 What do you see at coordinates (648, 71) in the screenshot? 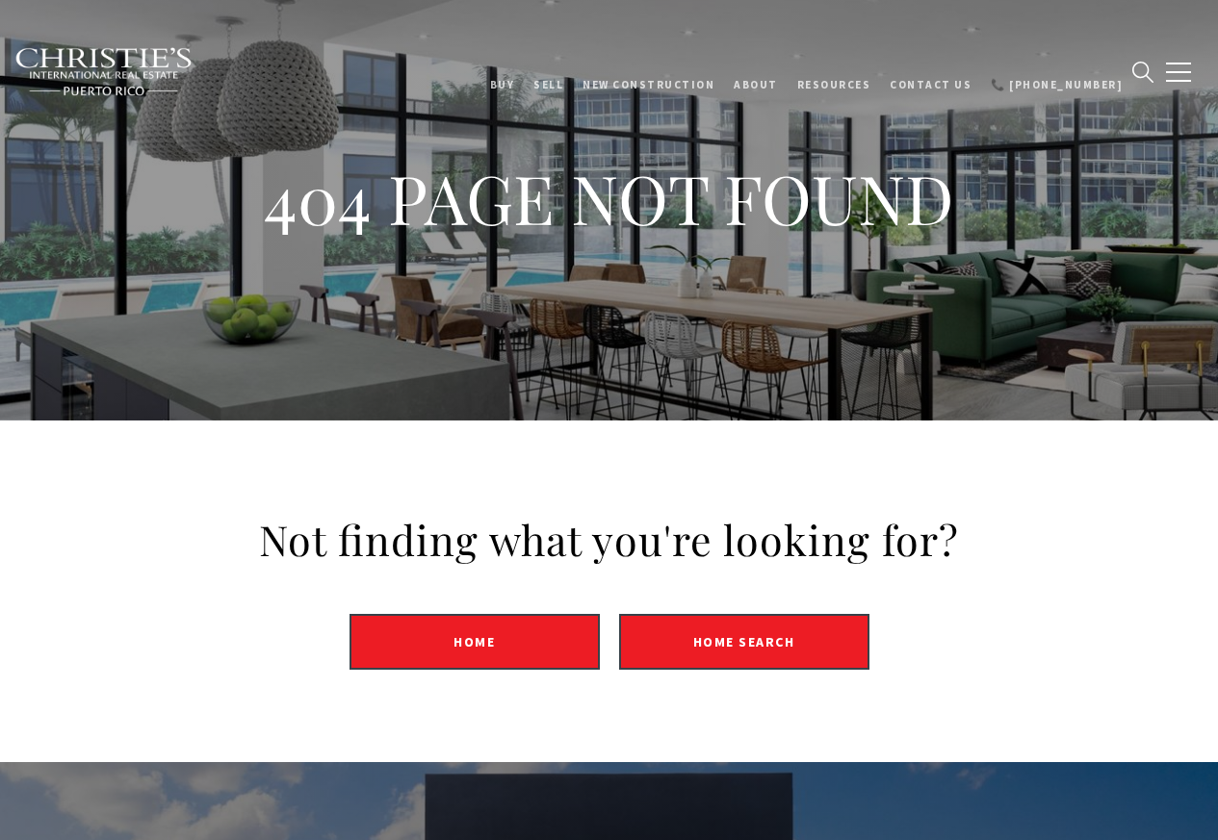
I see `a: New Construction` at bounding box center [648, 71].